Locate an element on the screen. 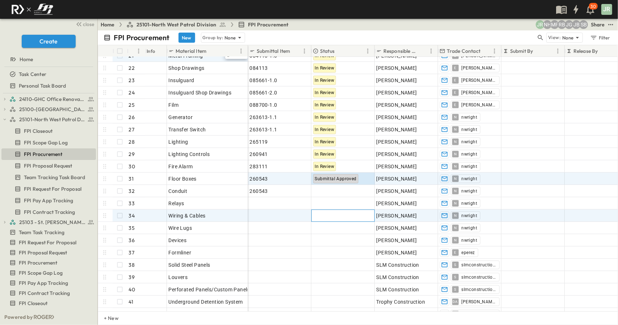 This screenshot has width=618, height=325. p: Trade Contact is located at coordinates (464, 51).